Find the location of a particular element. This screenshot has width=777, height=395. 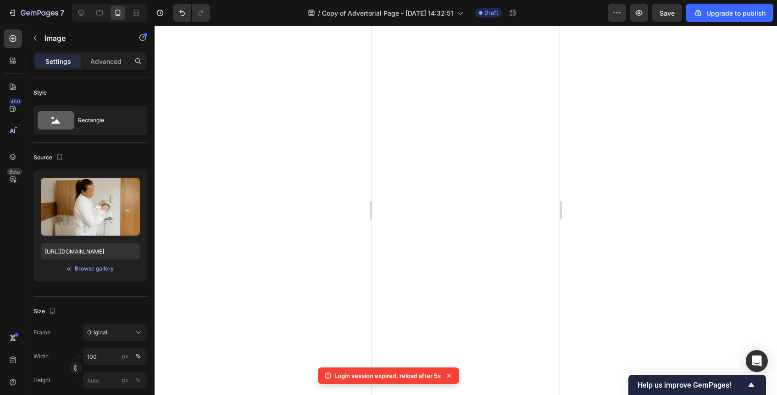

input: https://example.com/image.jpg is located at coordinates (90, 251).